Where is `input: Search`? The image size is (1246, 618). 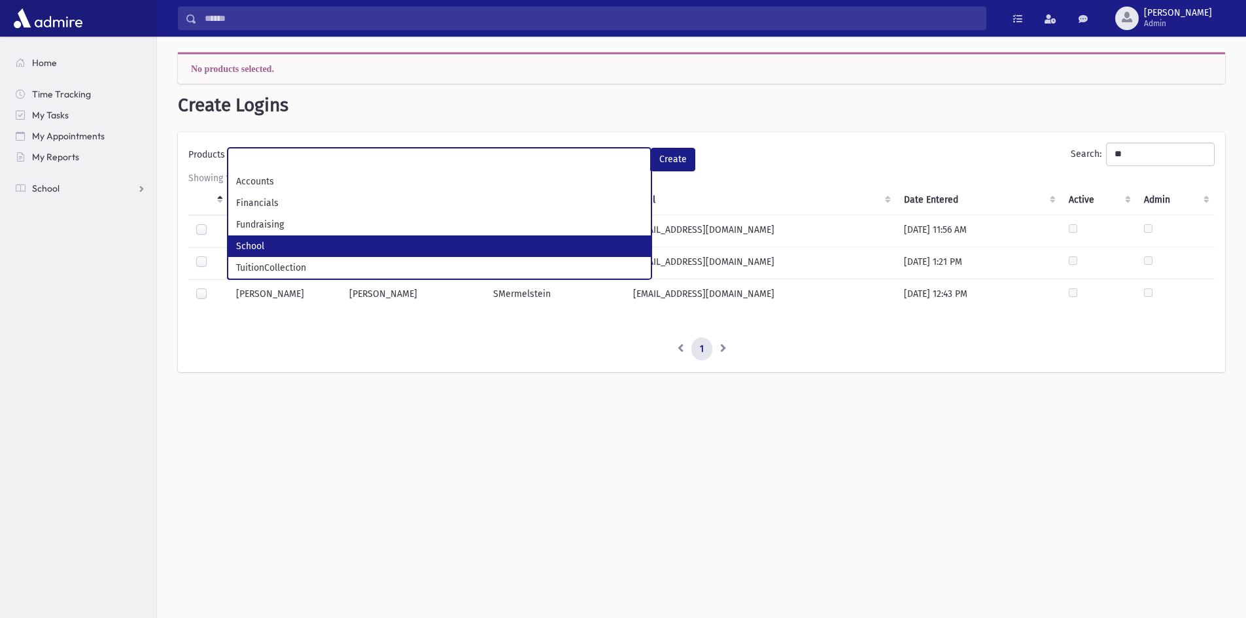 input: Search is located at coordinates (591, 18).